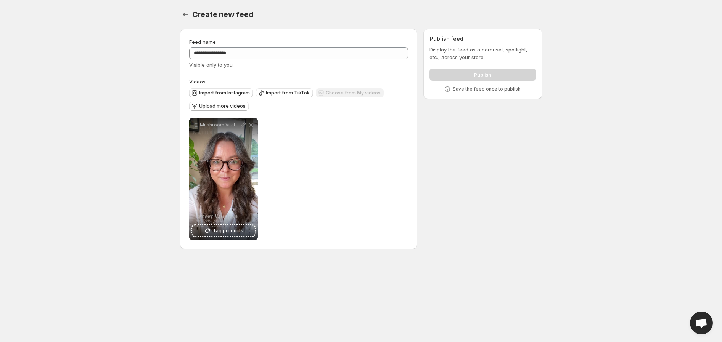  Describe the element at coordinates (197, 82) in the screenshot. I see `span: Videos` at that location.